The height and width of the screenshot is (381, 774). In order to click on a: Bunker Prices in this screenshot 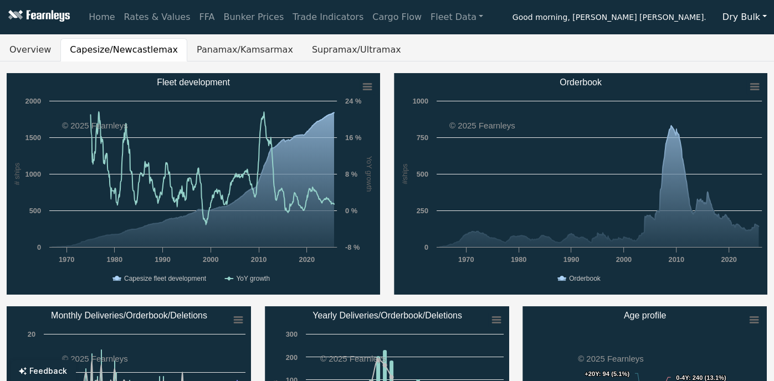, I will do `click(253, 17)`.